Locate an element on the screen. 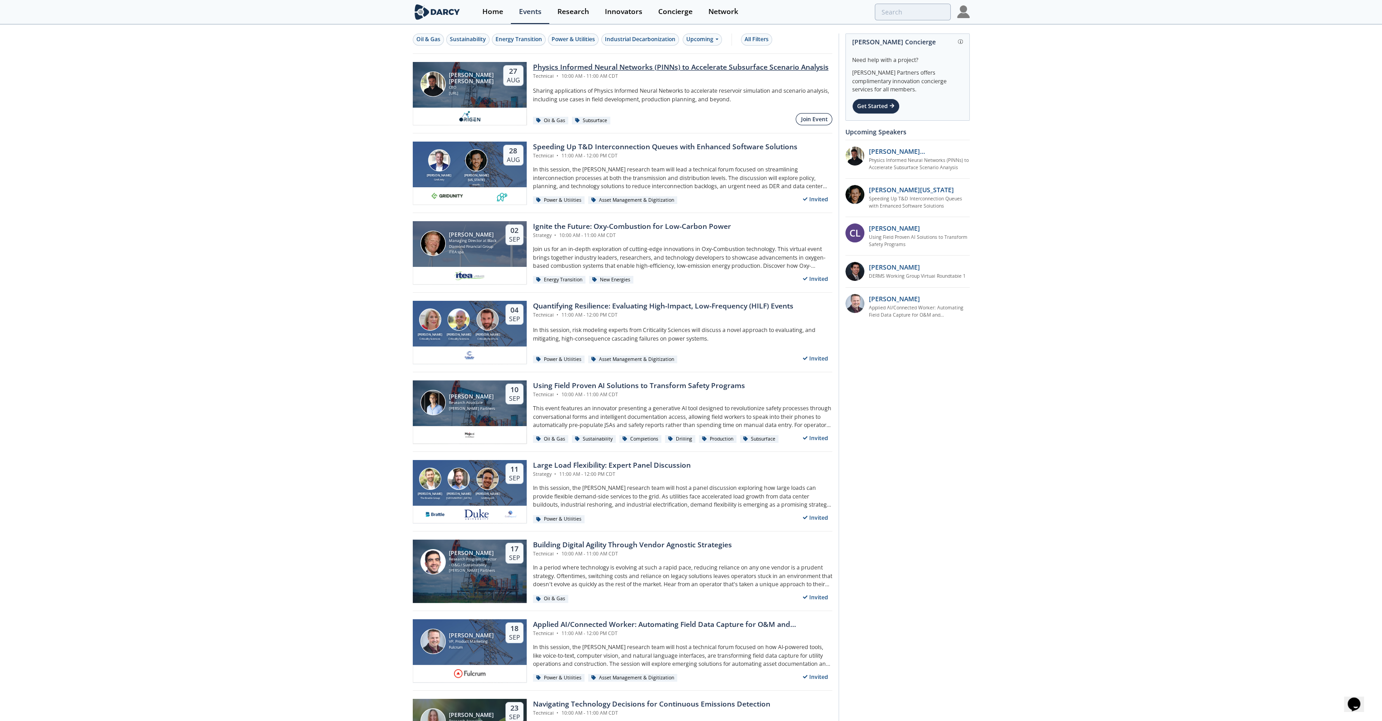 This screenshot has width=1382, height=721. div: Strategy 11:00 AM - 12:00 PM CDT is located at coordinates (612, 474).